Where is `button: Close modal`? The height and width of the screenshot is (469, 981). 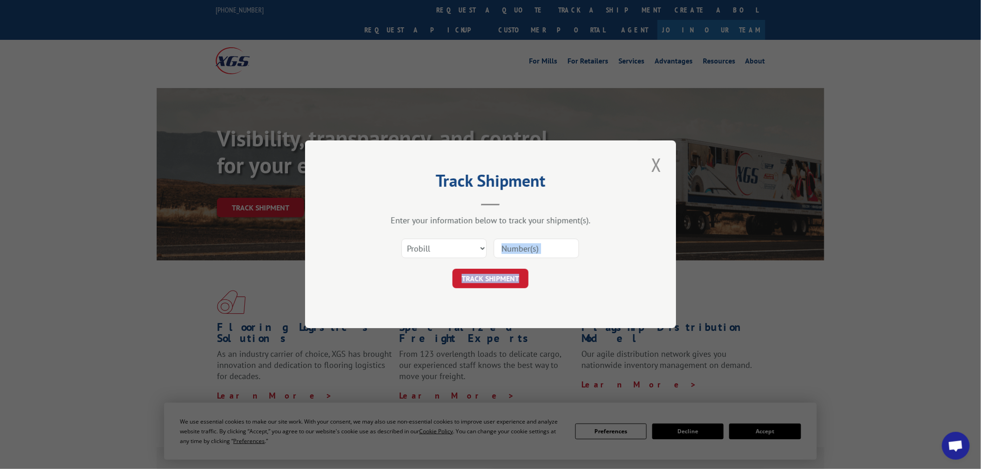
button: Close modal is located at coordinates (656, 165).